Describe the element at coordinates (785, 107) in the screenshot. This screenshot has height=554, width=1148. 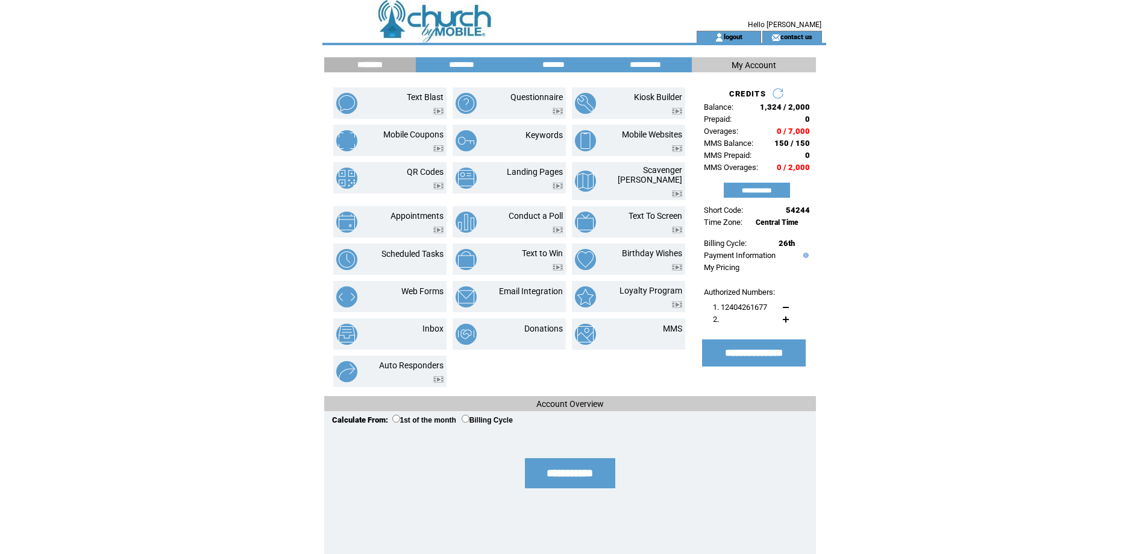
I see `span: 1,324 / 2,000` at that location.